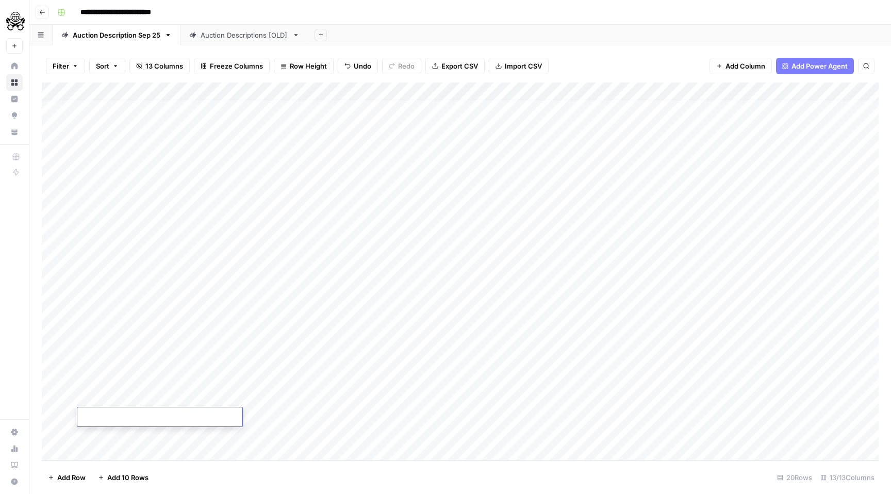 This screenshot has height=494, width=891. I want to click on span: Add Column, so click(745, 66).